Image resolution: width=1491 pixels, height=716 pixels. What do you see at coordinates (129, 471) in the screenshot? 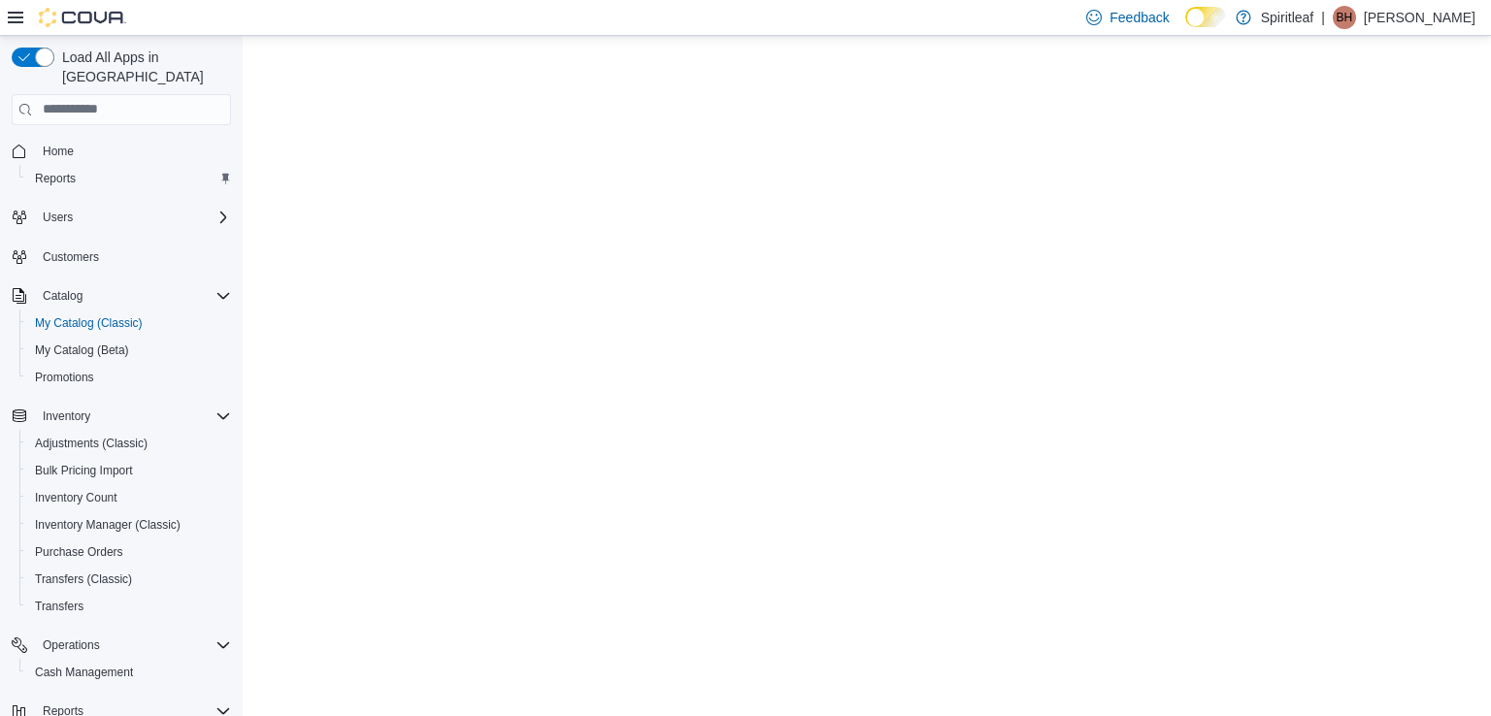
I see `button: Bulk Pricing Import` at bounding box center [129, 471].